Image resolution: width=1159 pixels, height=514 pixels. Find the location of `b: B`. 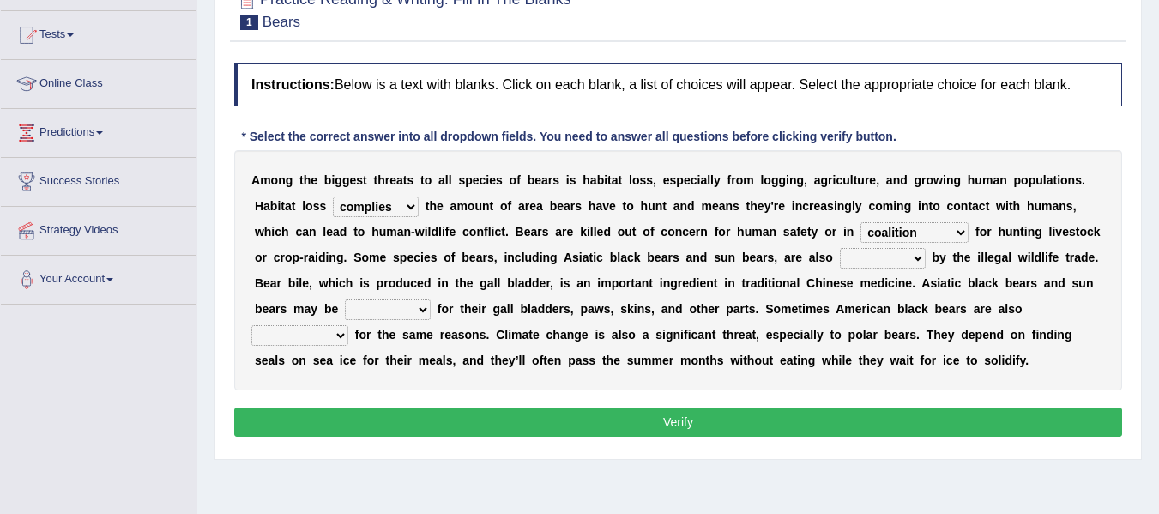

b: B is located at coordinates (520, 232).